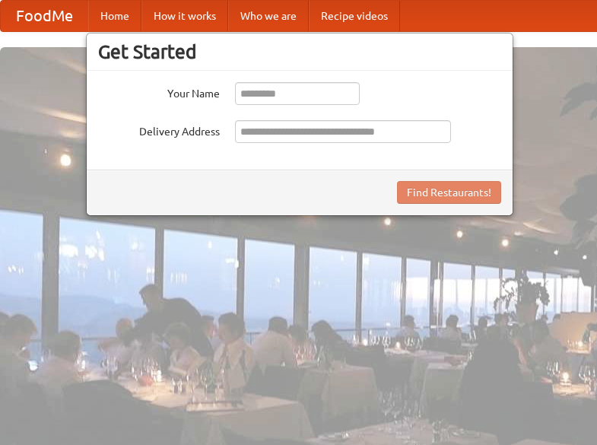 Image resolution: width=597 pixels, height=445 pixels. I want to click on a: How it works, so click(185, 16).